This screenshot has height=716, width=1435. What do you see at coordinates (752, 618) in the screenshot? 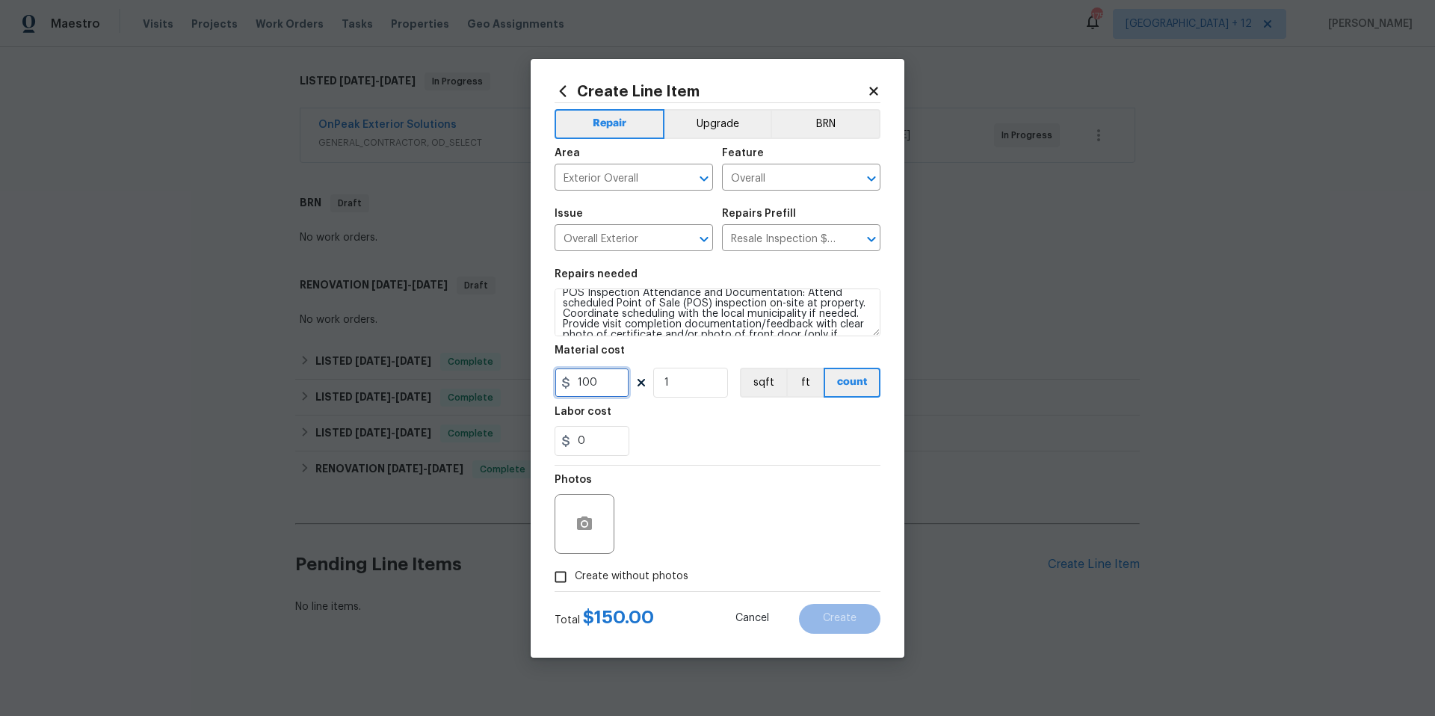
I see `span: Cancel` at bounding box center [752, 618].